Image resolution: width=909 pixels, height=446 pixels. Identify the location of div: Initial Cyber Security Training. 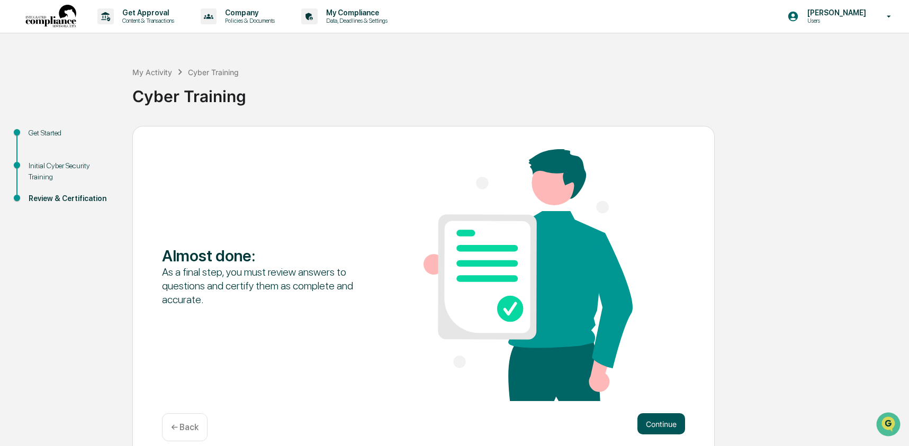
(72, 171).